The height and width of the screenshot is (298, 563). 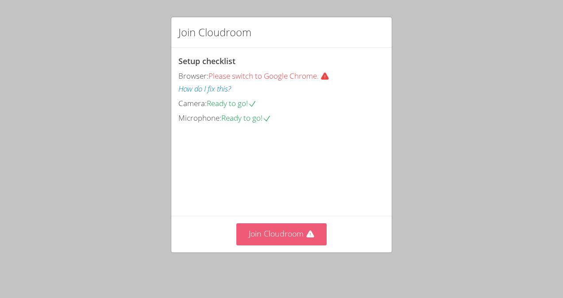 I want to click on span: Microphone:, so click(x=200, y=118).